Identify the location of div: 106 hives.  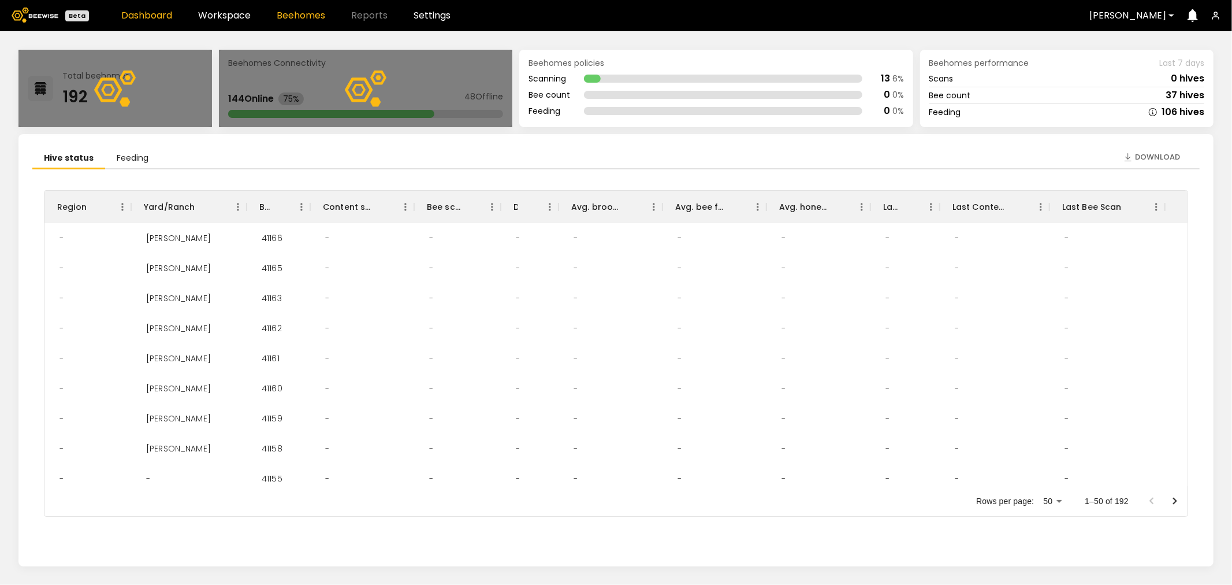
(1183, 112).